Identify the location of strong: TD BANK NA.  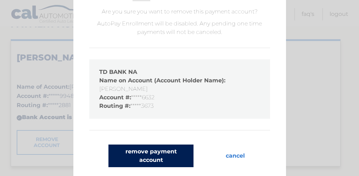
(118, 72).